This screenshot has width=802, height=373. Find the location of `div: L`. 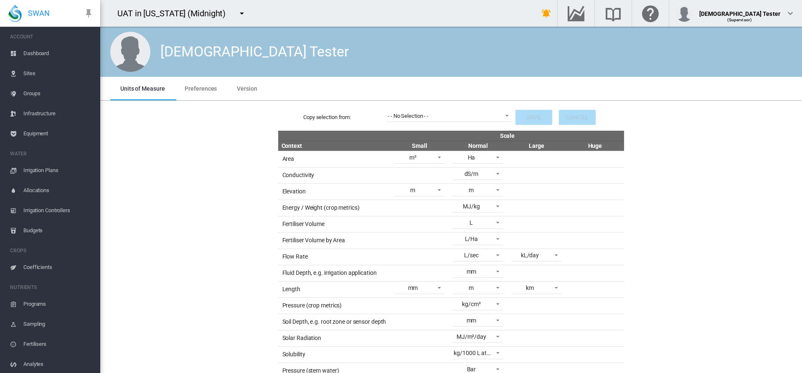

div: L is located at coordinates (471, 223).